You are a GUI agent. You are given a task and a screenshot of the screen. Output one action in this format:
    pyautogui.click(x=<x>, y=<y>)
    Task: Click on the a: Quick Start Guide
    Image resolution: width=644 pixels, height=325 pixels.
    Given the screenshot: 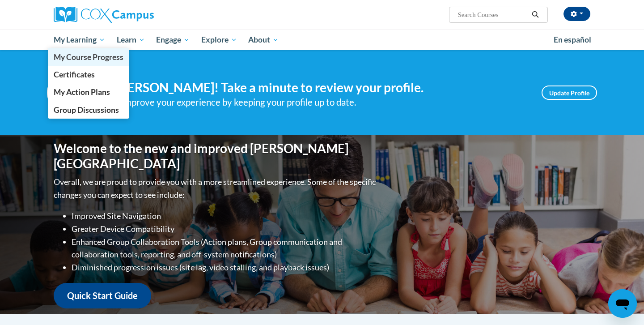 What is the action you would take?
    pyautogui.click(x=102, y=295)
    